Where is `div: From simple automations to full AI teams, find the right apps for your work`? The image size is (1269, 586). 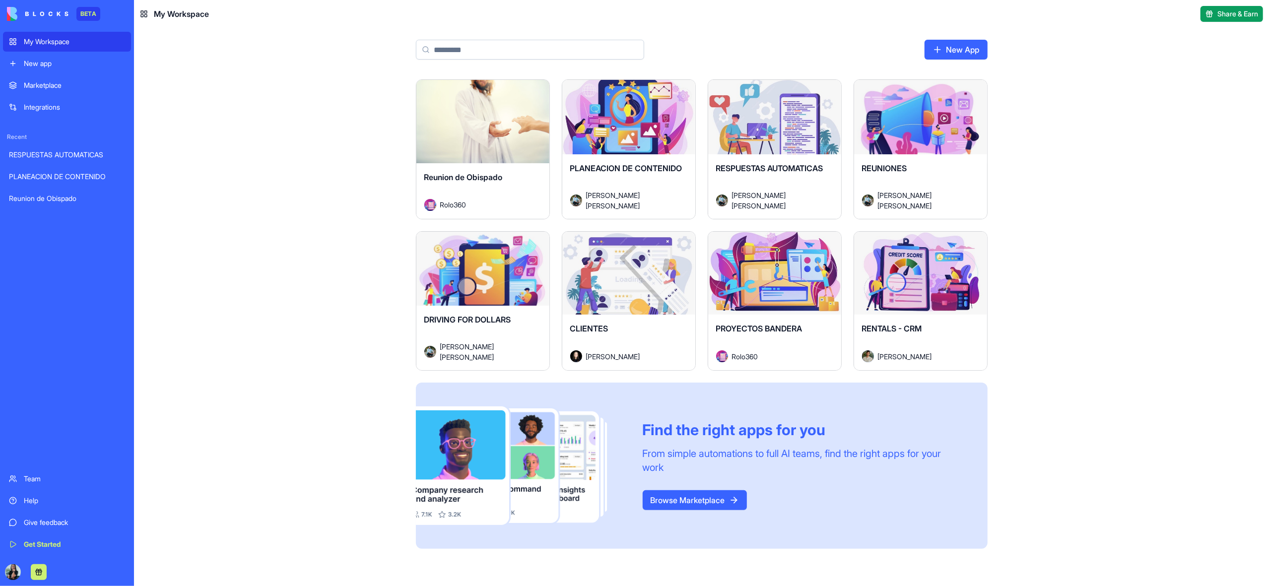 div: From simple automations to full AI teams, find the right apps for your work is located at coordinates (803, 461).